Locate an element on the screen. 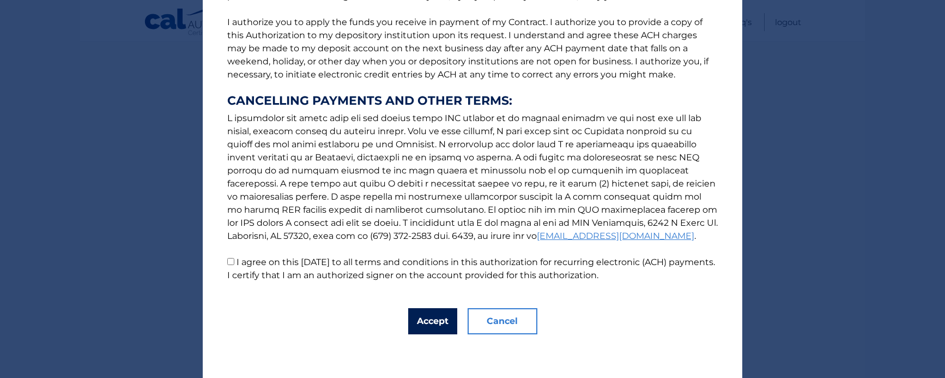  button: Cancel is located at coordinates (503, 321).